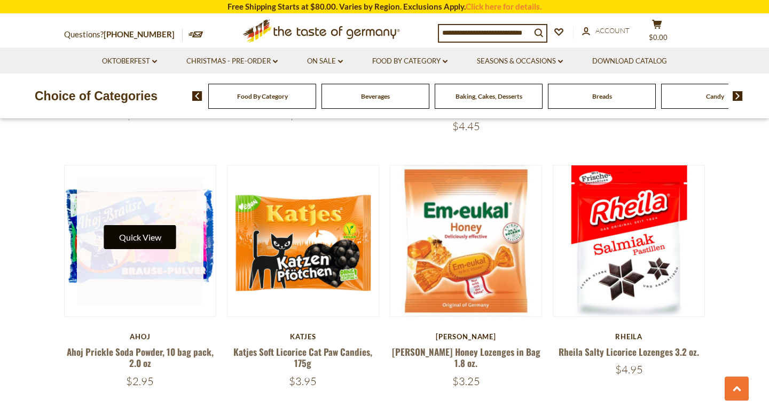  Describe the element at coordinates (605, 31) in the screenshot. I see `a: Account` at that location.